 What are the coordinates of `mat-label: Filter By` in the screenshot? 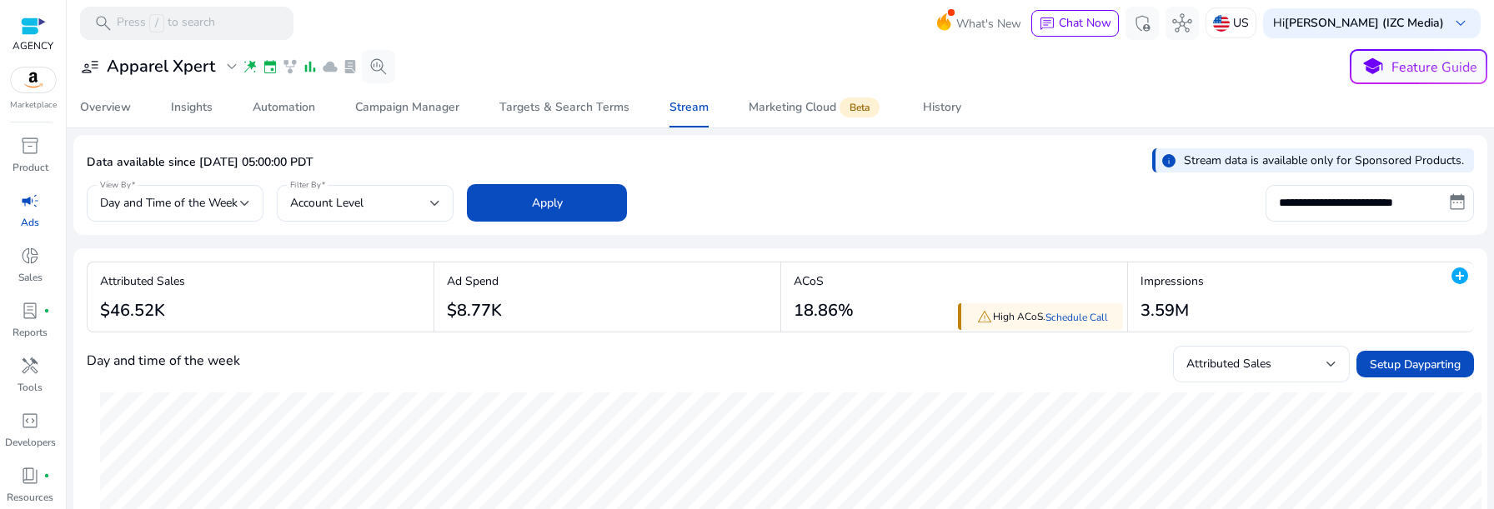 It's located at (305, 185).